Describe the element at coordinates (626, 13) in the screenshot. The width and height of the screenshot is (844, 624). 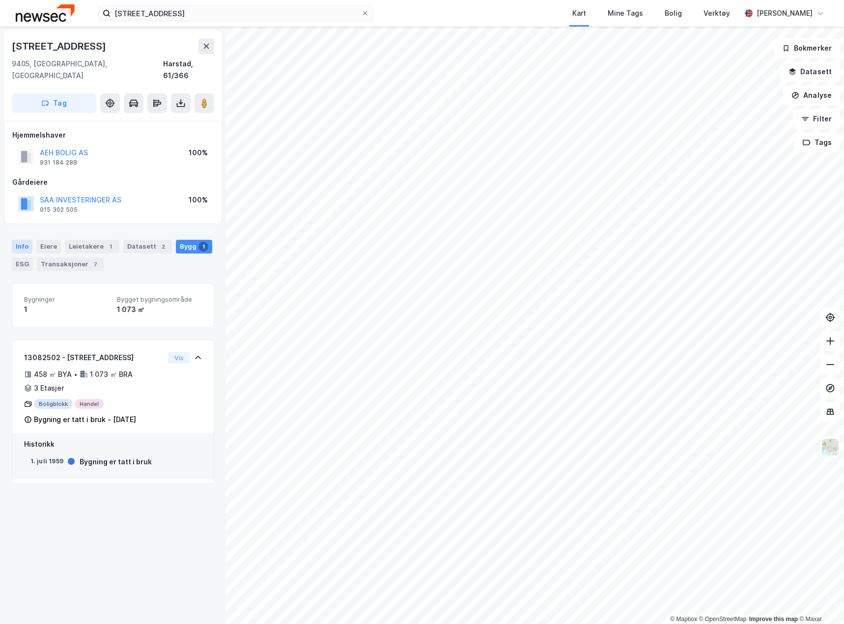
I see `div: Mine Tags` at that location.